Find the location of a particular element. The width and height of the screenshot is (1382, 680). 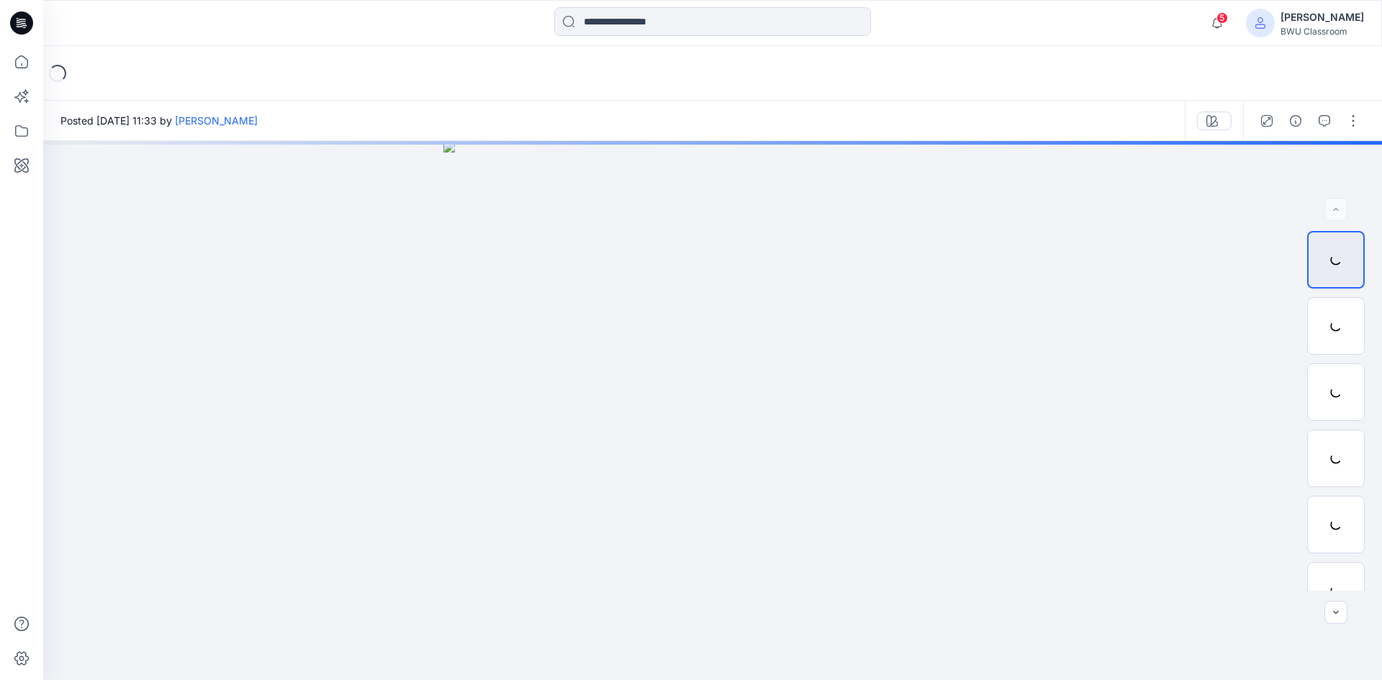

button: Details is located at coordinates (1295, 121).